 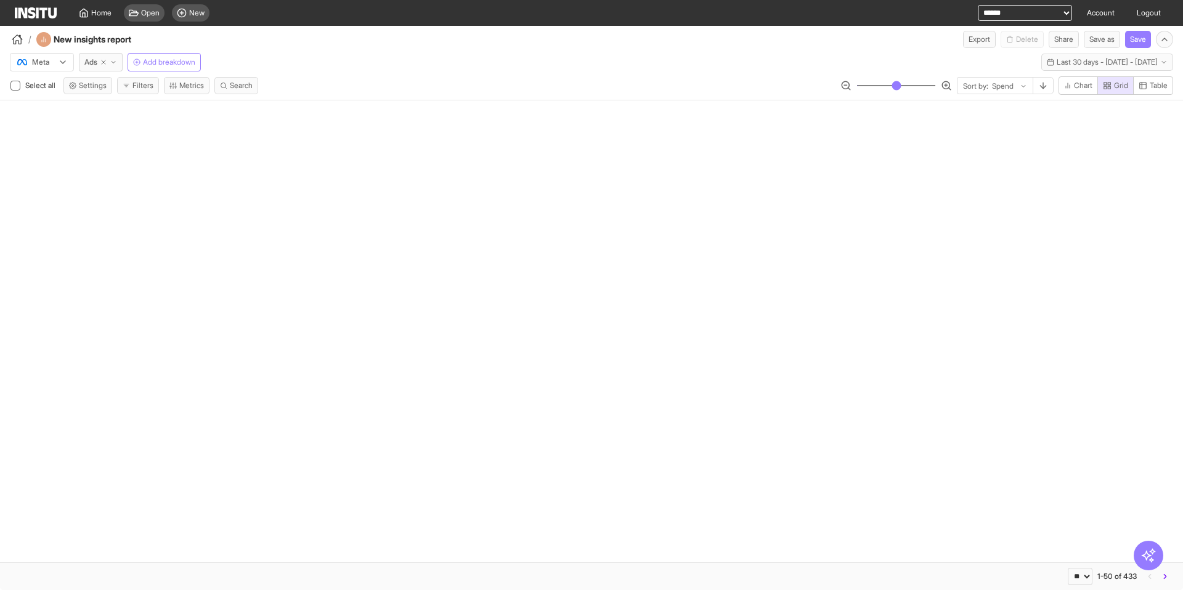 I want to click on span: Select all, so click(x=41, y=85).